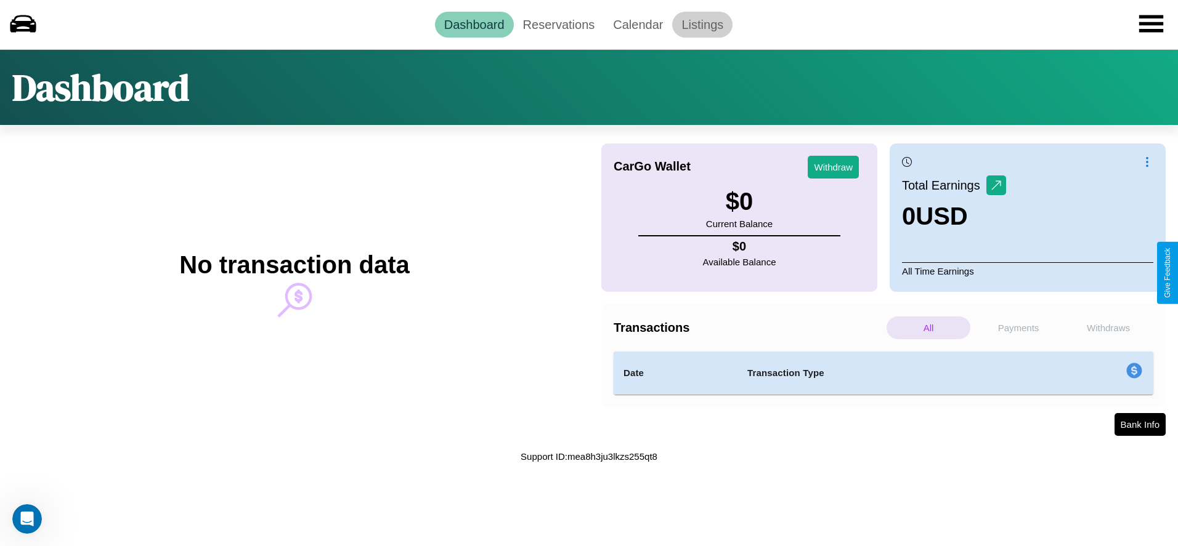  Describe the element at coordinates (739, 246) in the screenshot. I see `h4: $ 0` at that location.